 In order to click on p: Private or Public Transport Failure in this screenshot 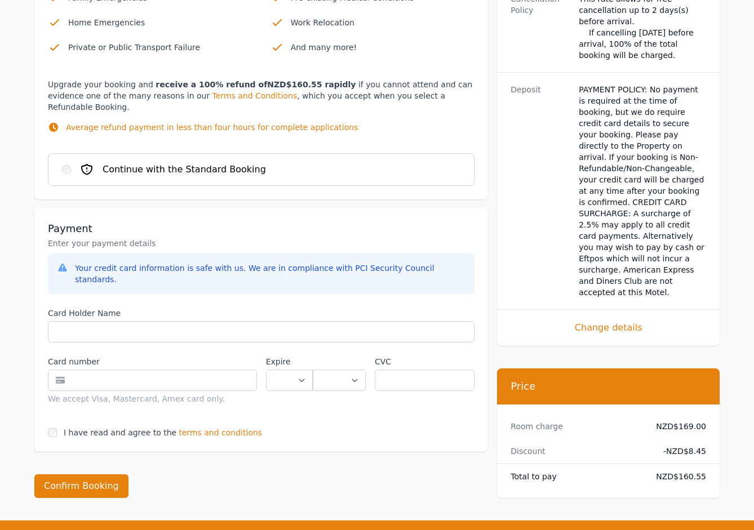, I will do `click(160, 47)`.